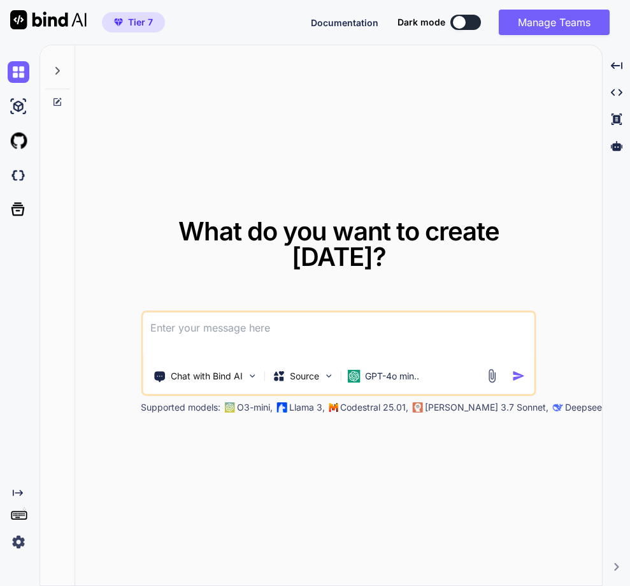 This screenshot has height=586, width=630. What do you see at coordinates (252, 375) in the screenshot?
I see `img: Pick Tools` at bounding box center [252, 375].